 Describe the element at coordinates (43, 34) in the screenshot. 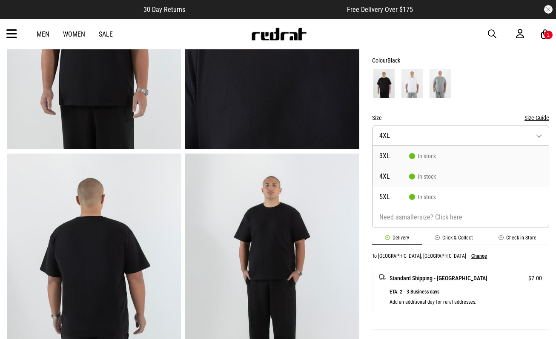

I see `a: Men` at that location.